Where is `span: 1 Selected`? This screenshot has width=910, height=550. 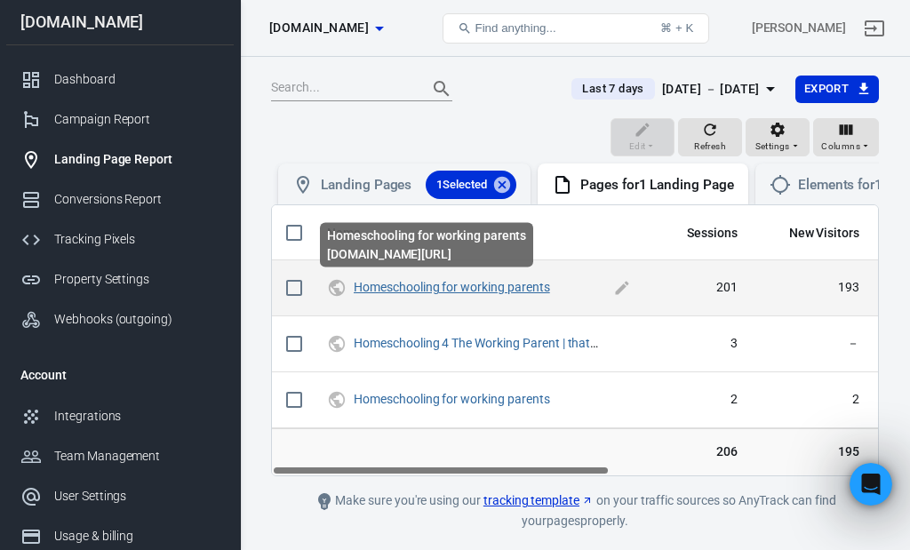
span: 1 Selected is located at coordinates (461, 185).